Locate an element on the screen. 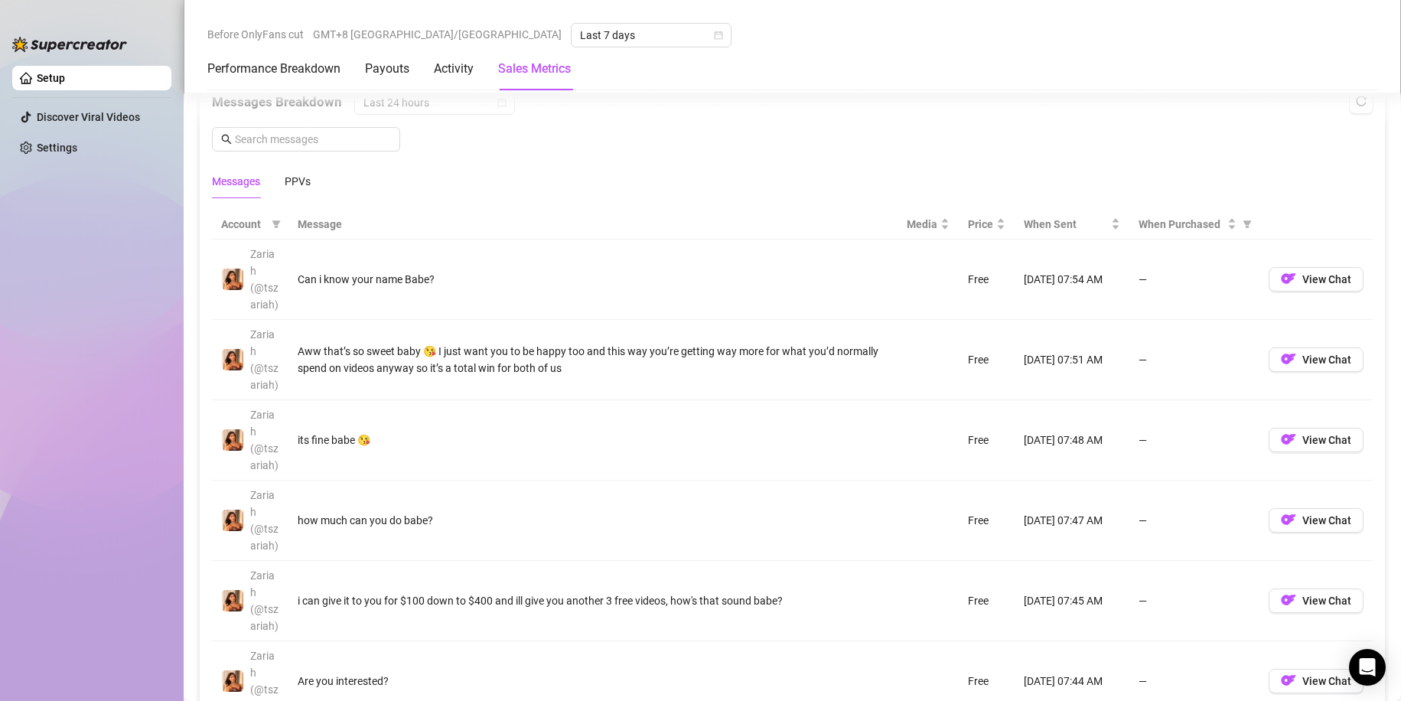 The image size is (1401, 701). span: Before OnlyFans cut is located at coordinates (256, 34).